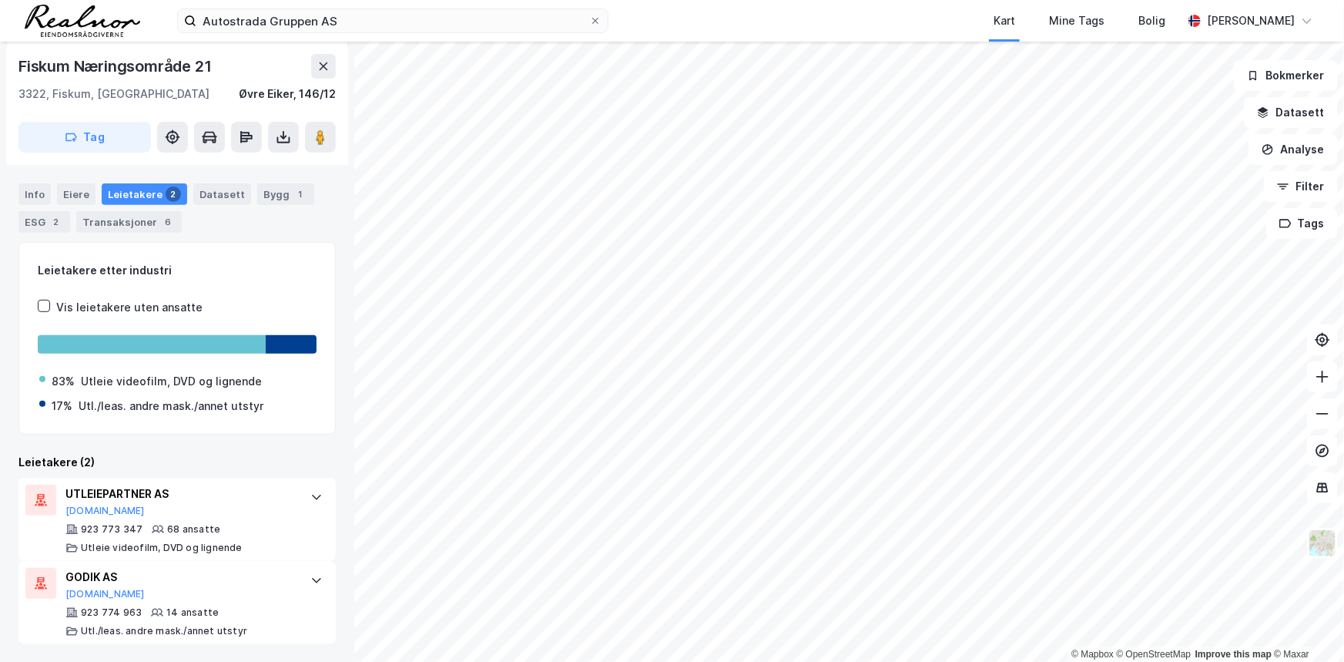  What do you see at coordinates (129, 222) in the screenshot?
I see `div: Transaksjoner` at bounding box center [129, 222].